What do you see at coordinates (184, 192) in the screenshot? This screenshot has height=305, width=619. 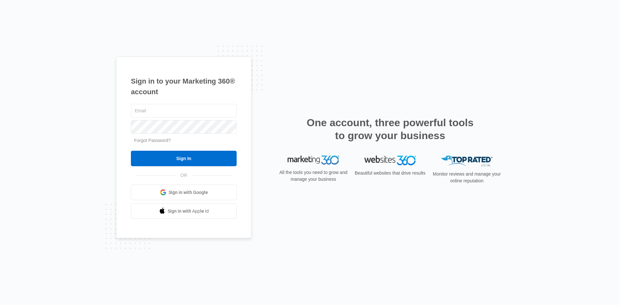 I see `a: Sign in with Google` at bounding box center [184, 192].